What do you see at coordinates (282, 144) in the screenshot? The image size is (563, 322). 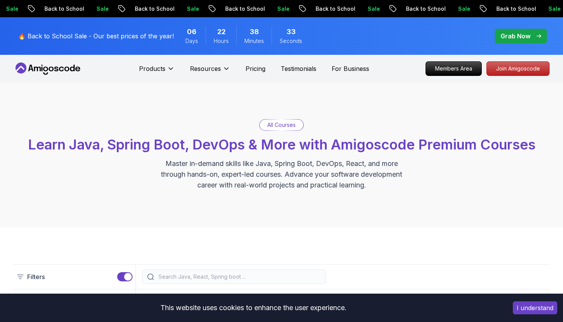 I see `span: Learn Java, Spring Boot, DevOps & More with Amigoscode Premium Courses` at bounding box center [282, 144].